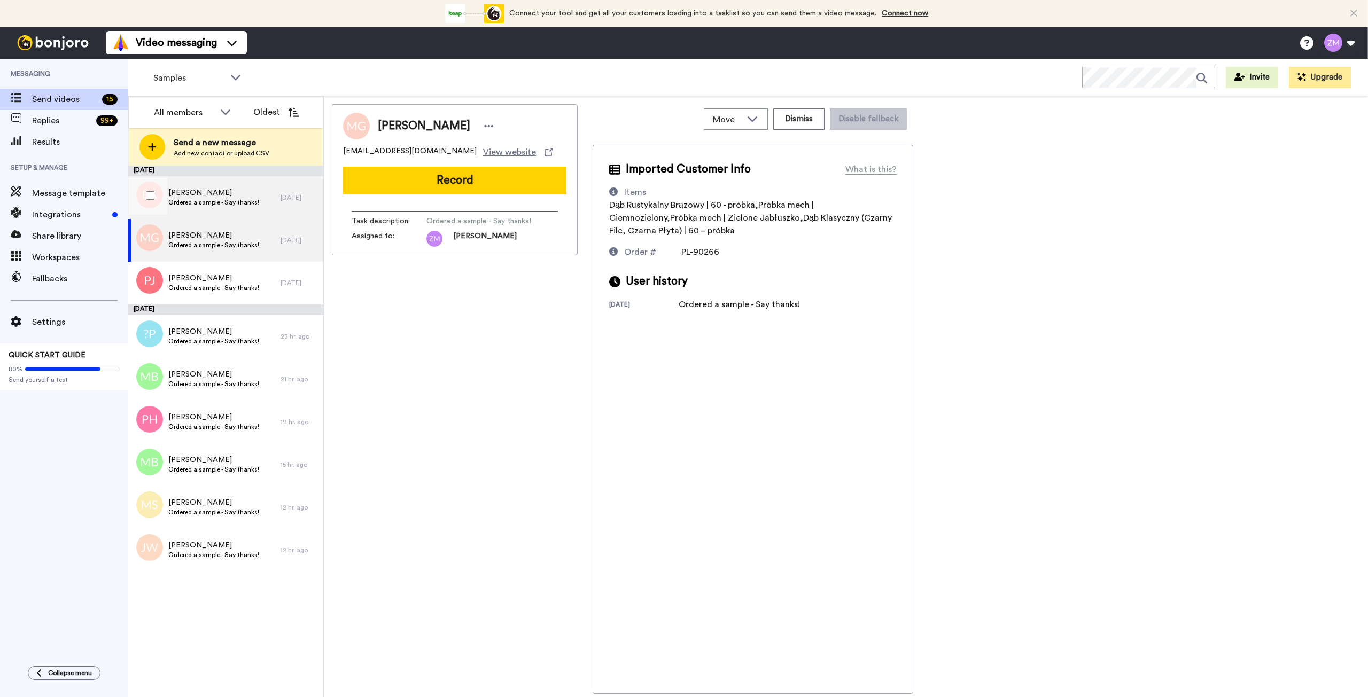 This screenshot has height=697, width=1368. Describe the element at coordinates (107, 121) in the screenshot. I see `div: 99 +` at that location.